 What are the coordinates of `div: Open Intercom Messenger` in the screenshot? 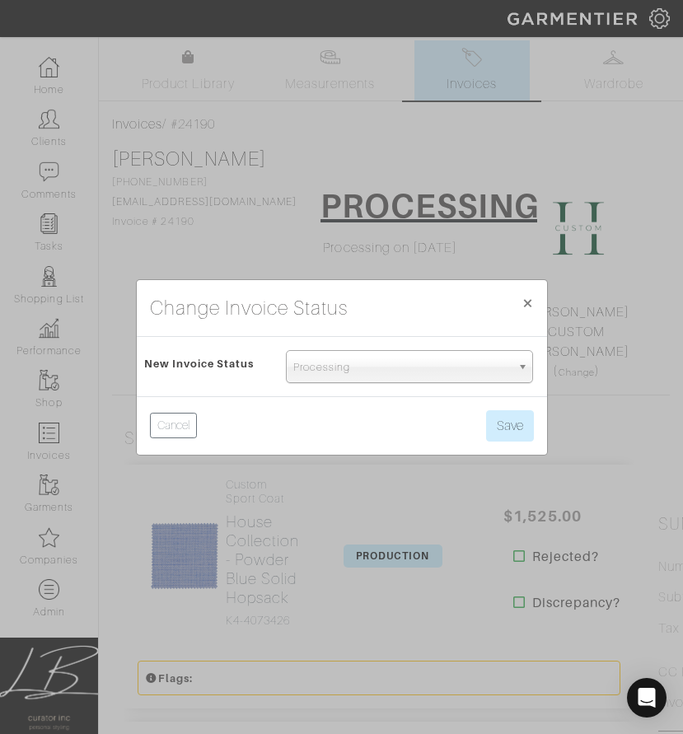 It's located at (647, 698).